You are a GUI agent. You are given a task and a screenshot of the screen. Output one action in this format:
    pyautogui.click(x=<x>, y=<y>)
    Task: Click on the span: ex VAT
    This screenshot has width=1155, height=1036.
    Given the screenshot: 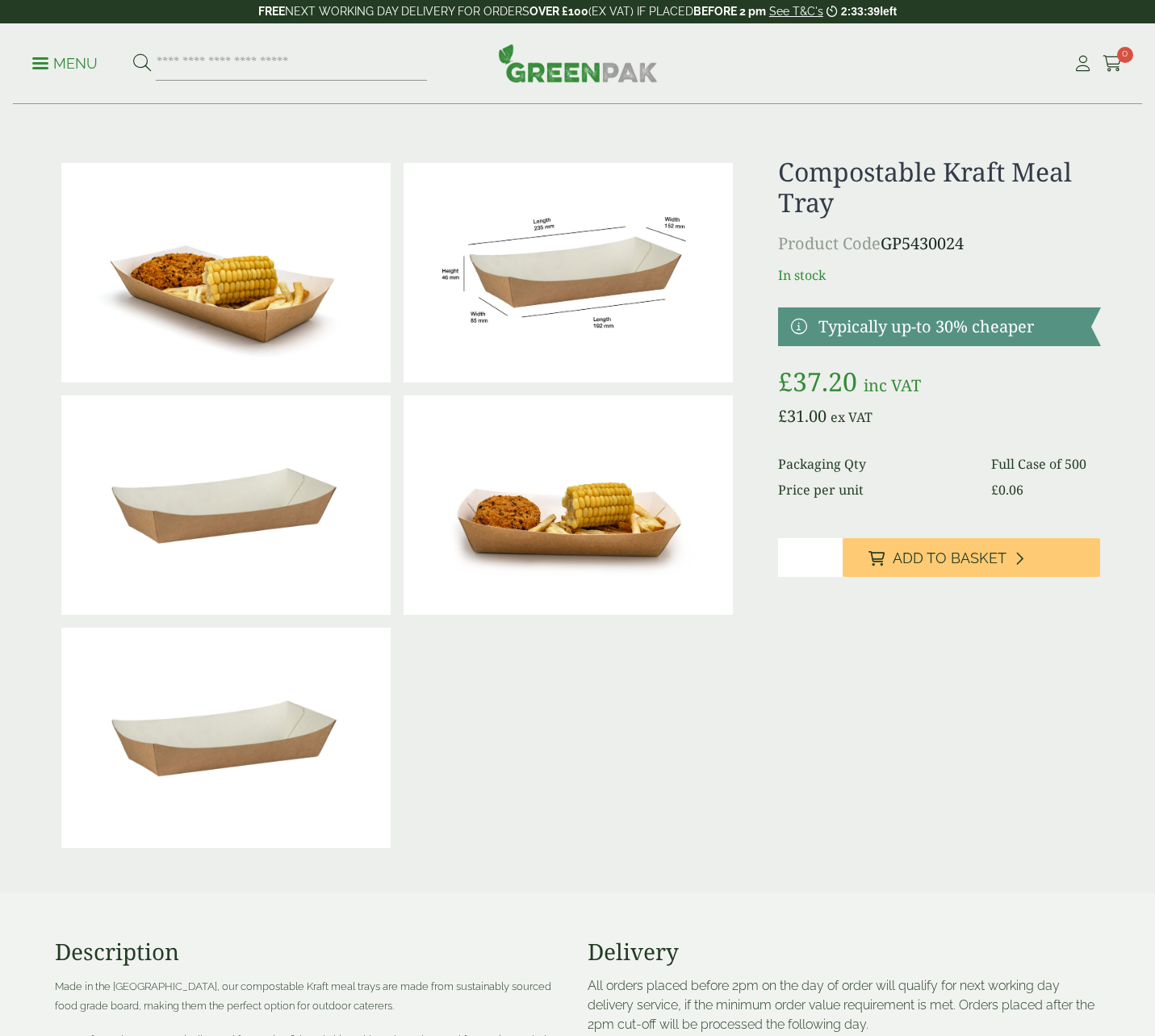 What is the action you would take?
    pyautogui.click(x=851, y=417)
    